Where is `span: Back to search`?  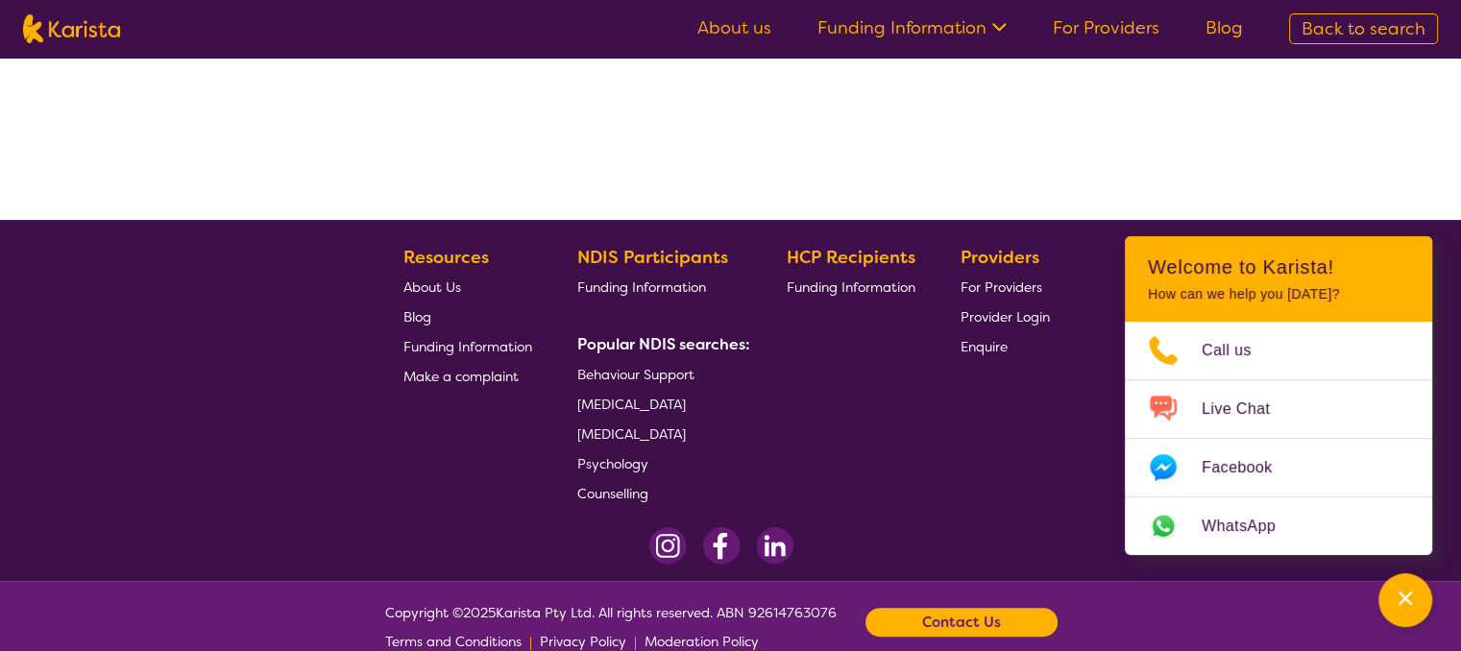
span: Back to search is located at coordinates (1363, 29).